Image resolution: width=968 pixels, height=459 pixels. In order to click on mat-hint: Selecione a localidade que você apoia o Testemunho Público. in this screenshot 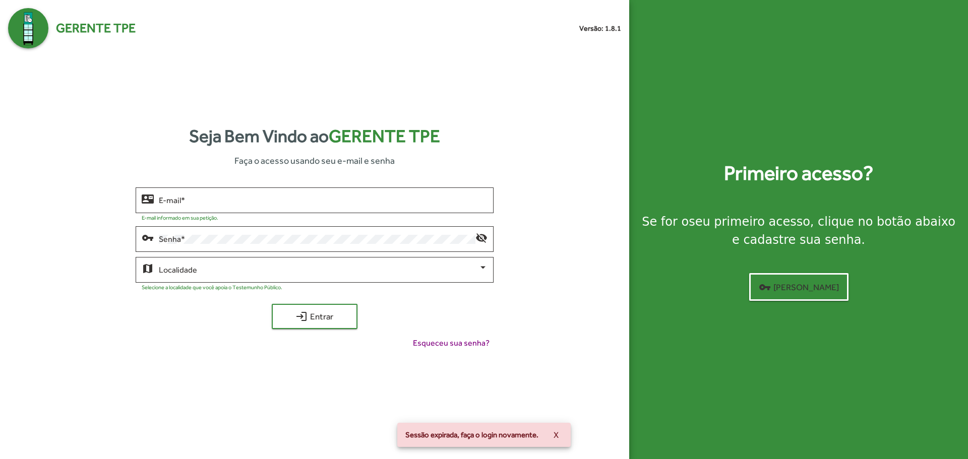, I will do `click(212, 287)`.